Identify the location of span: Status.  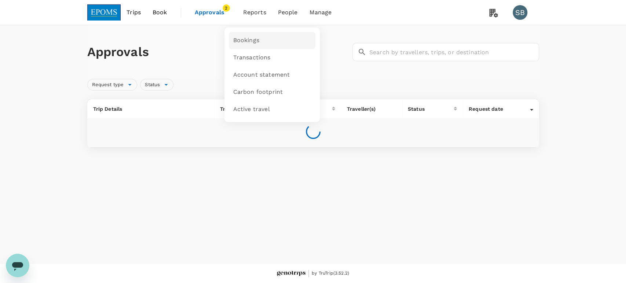
(152, 85).